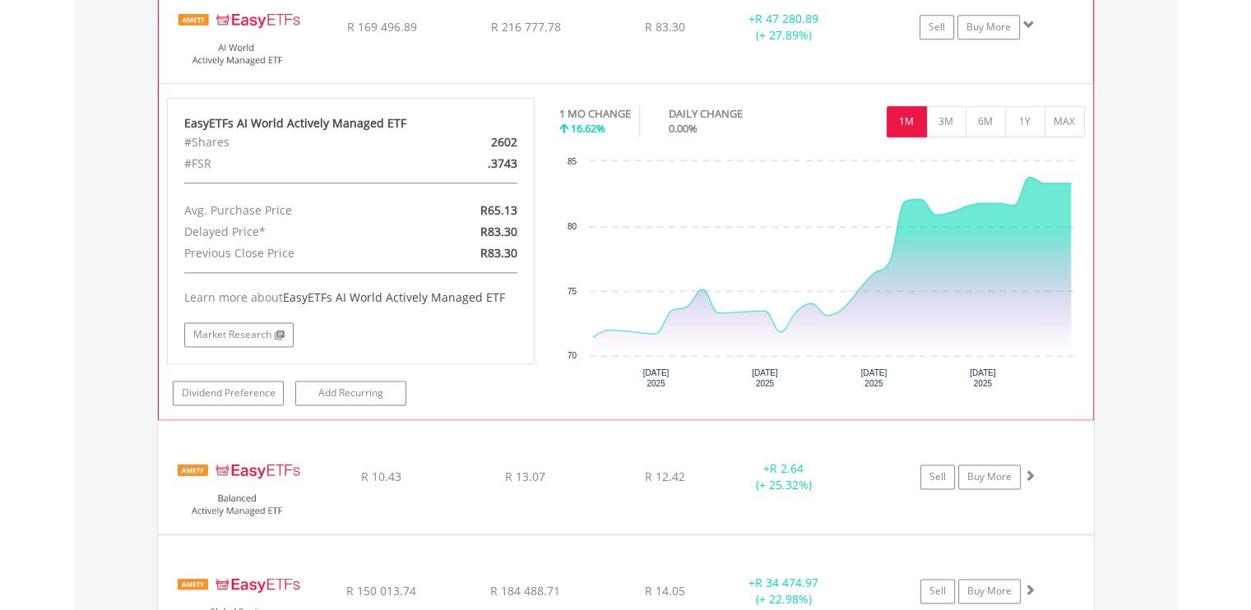 The width and height of the screenshot is (1251, 610). I want to click on span: R65.13, so click(498, 210).